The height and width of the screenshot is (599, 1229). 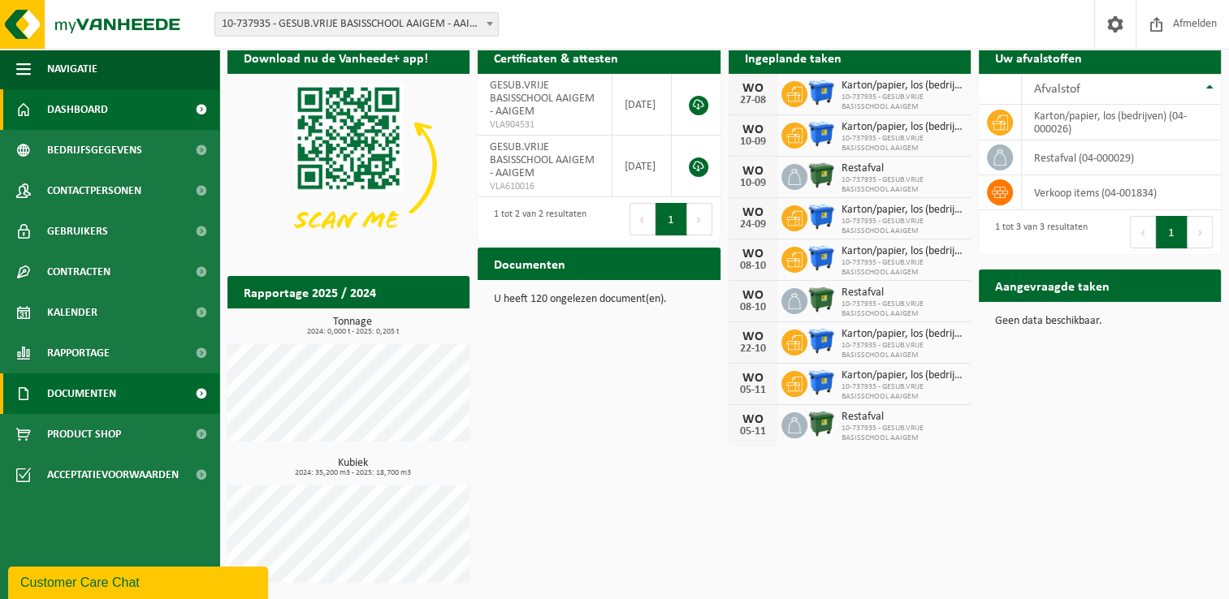 I want to click on h3: Kubiek, so click(x=353, y=468).